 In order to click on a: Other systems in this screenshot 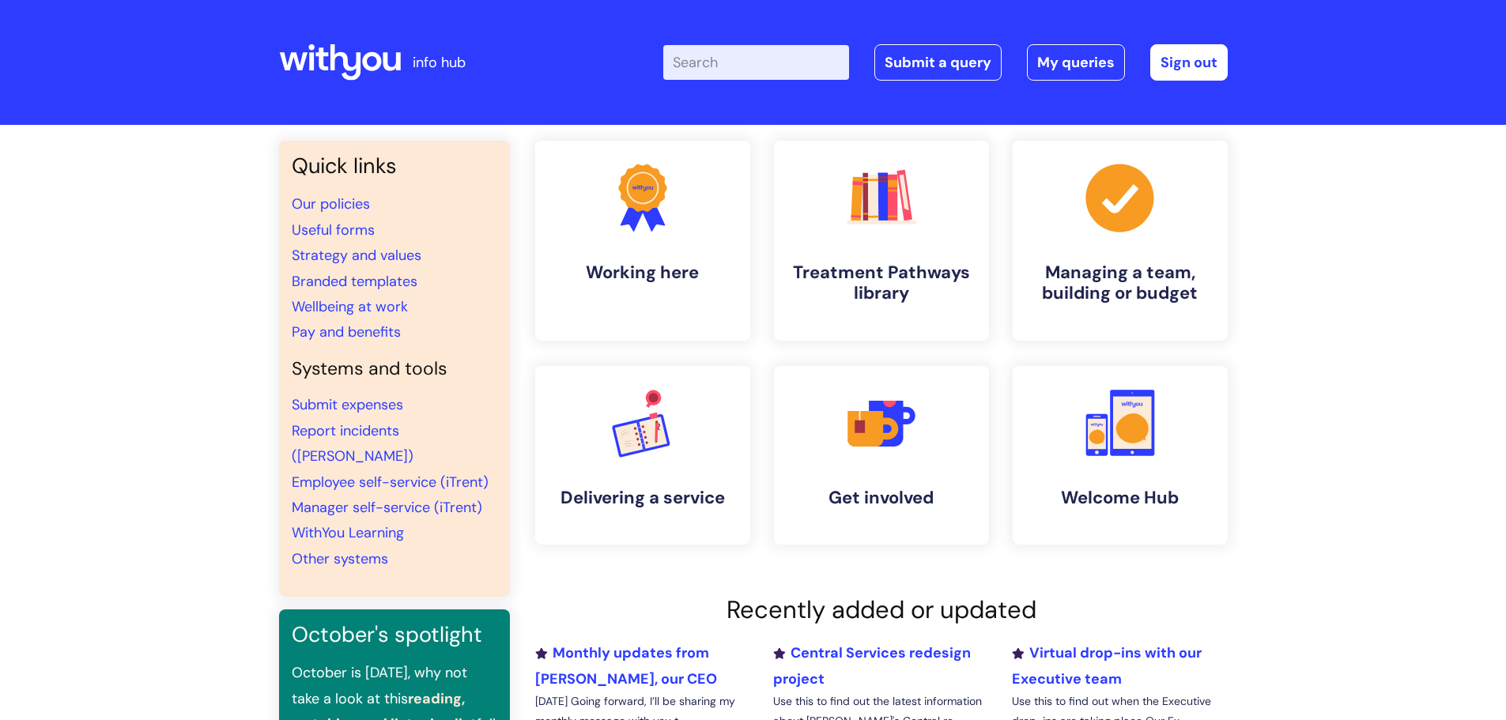, I will do `click(340, 559)`.